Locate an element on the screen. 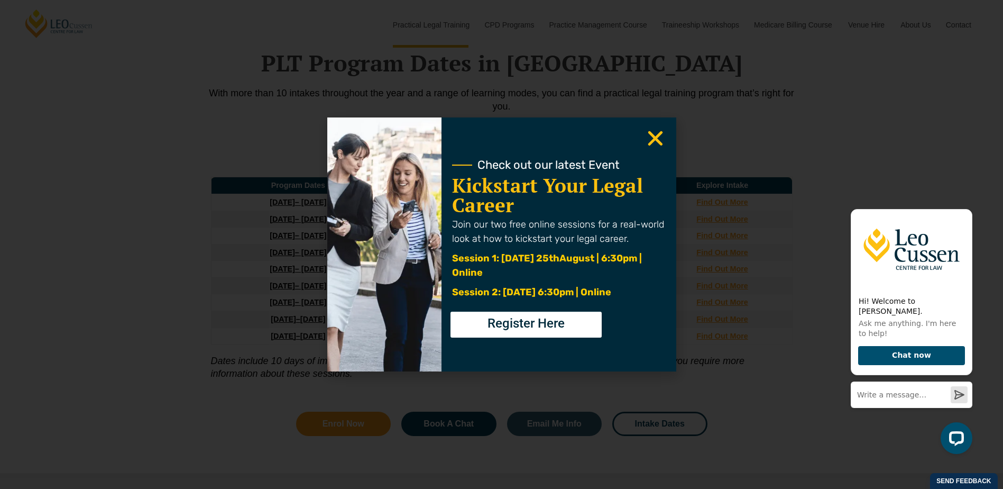 This screenshot has width=1003, height=489. button: Open LiveChat chat widget is located at coordinates (114, 239).